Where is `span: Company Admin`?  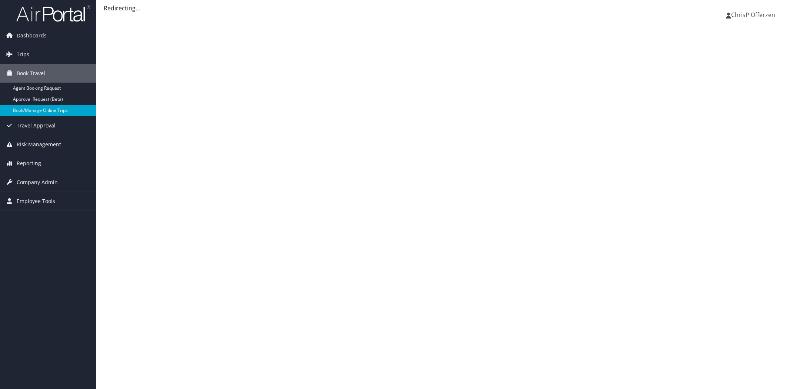
span: Company Admin is located at coordinates (37, 182).